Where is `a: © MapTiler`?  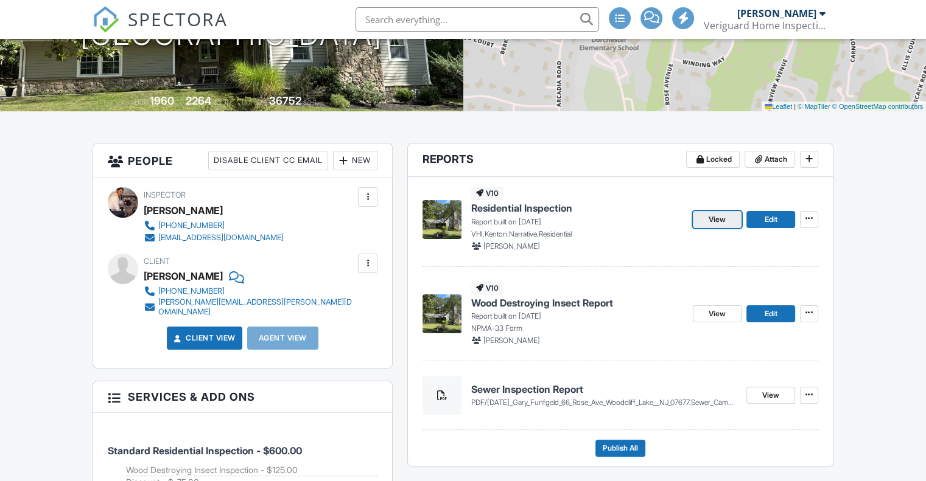
a: © MapTiler is located at coordinates (814, 107).